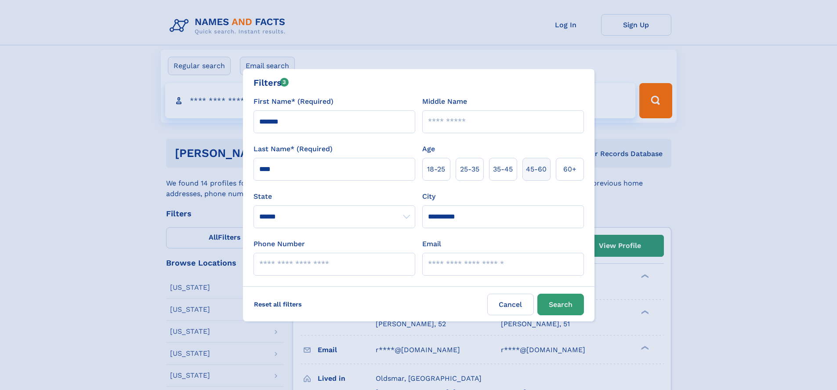 This screenshot has width=837, height=390. Describe the element at coordinates (429, 196) in the screenshot. I see `label: City` at that location.